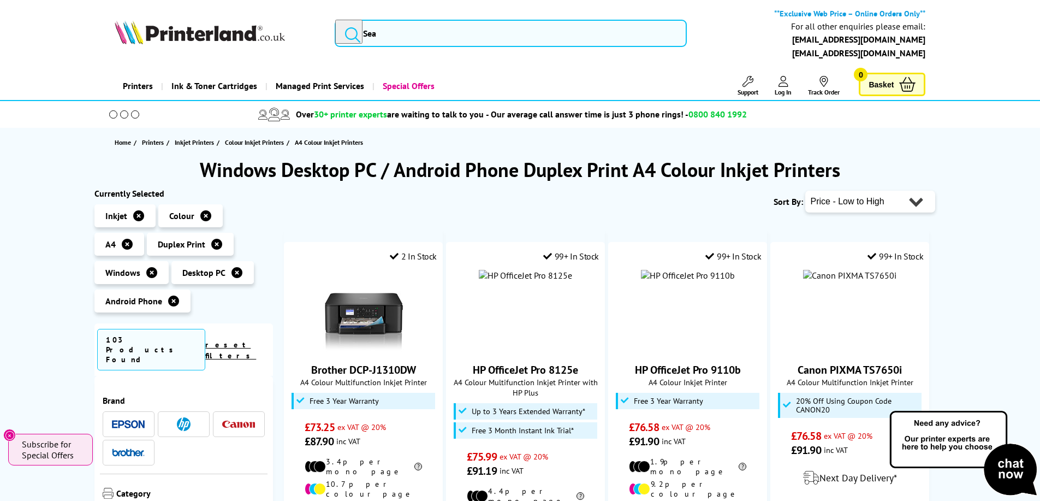 This screenshot has height=501, width=1040. I want to click on span: Inkjet, so click(116, 216).